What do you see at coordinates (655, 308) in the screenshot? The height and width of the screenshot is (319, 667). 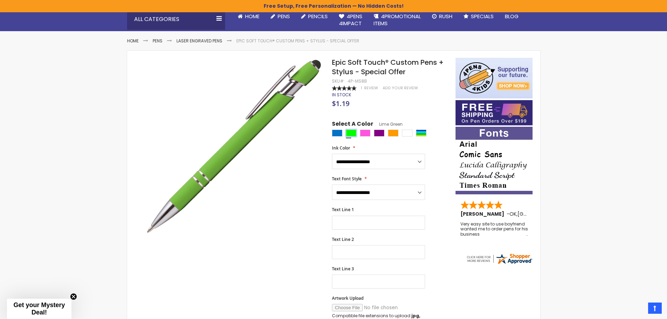 I see `a: Top` at bounding box center [655, 308].